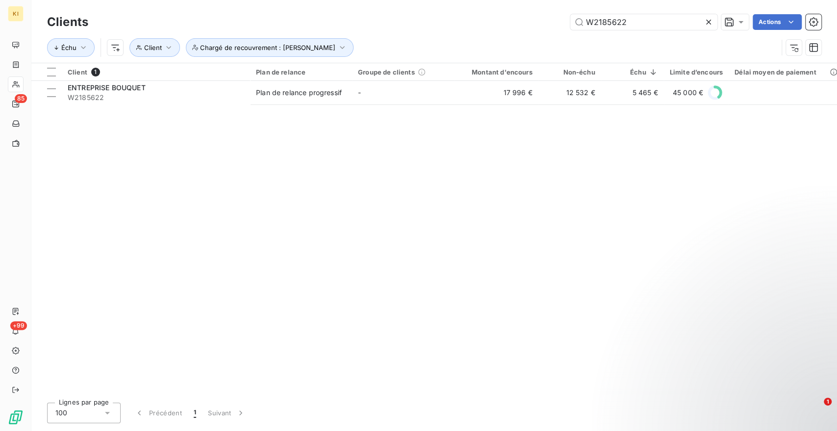  I want to click on button: Échu, so click(71, 48).